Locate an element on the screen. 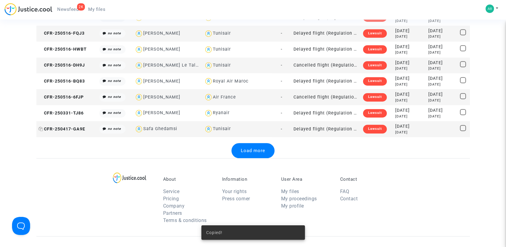  span: CFR-250516-BQ83 is located at coordinates (62, 81).